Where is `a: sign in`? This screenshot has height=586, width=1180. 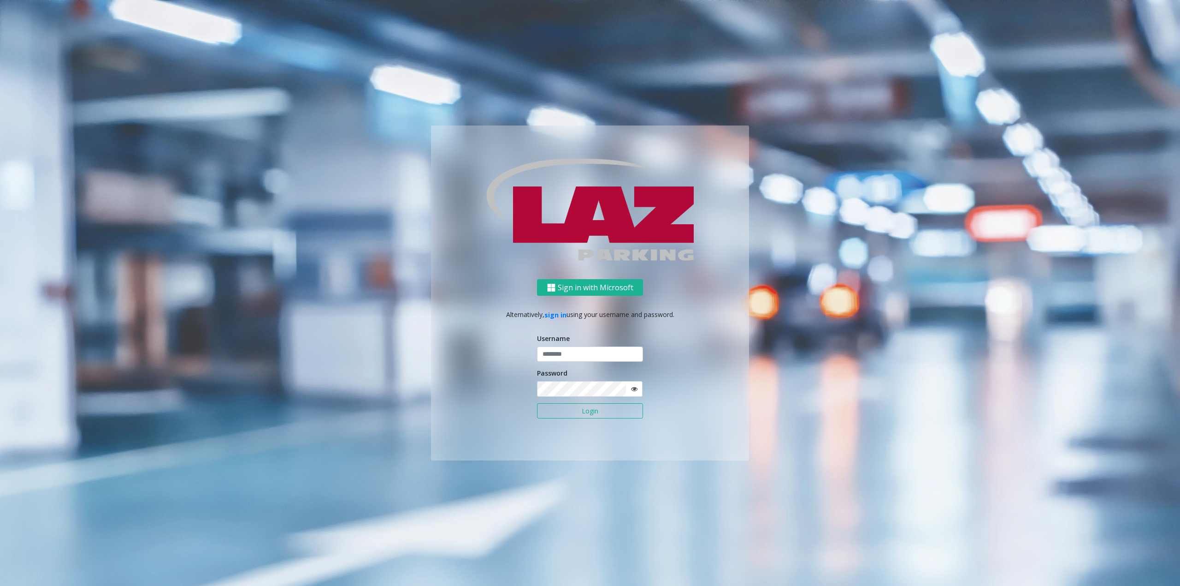
a: sign in is located at coordinates (556, 314).